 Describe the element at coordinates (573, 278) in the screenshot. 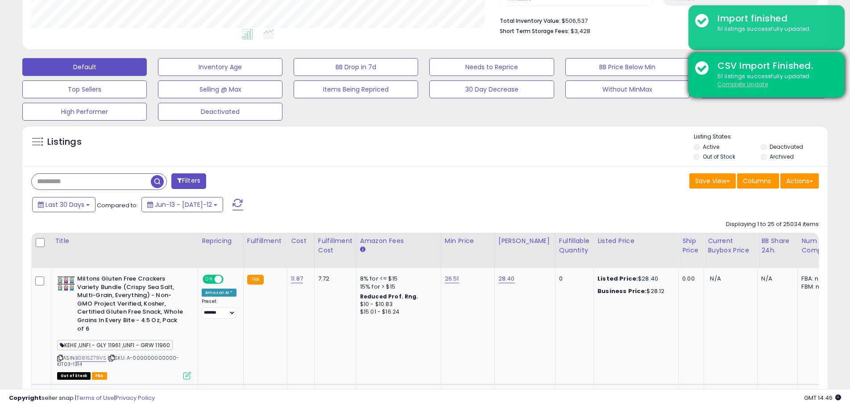

I see `div: 0` at that location.